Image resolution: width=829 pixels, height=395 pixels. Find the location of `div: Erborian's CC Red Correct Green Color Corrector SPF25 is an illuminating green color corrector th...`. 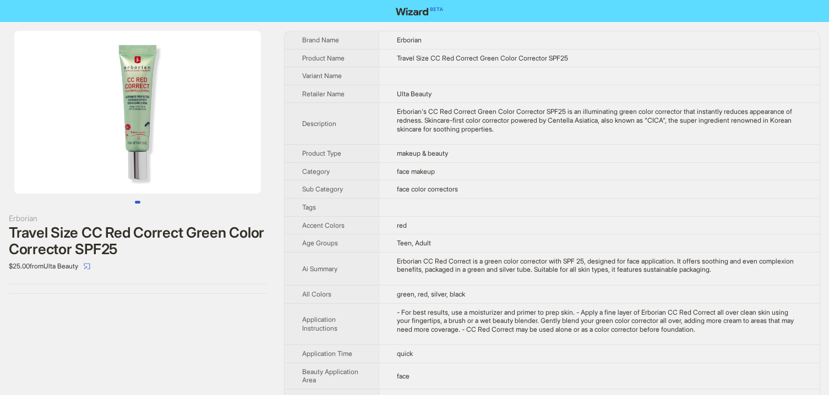

div: Erborian's CC Red Correct Green Color Corrector SPF25 is an illuminating green color corrector th... is located at coordinates (599, 120).